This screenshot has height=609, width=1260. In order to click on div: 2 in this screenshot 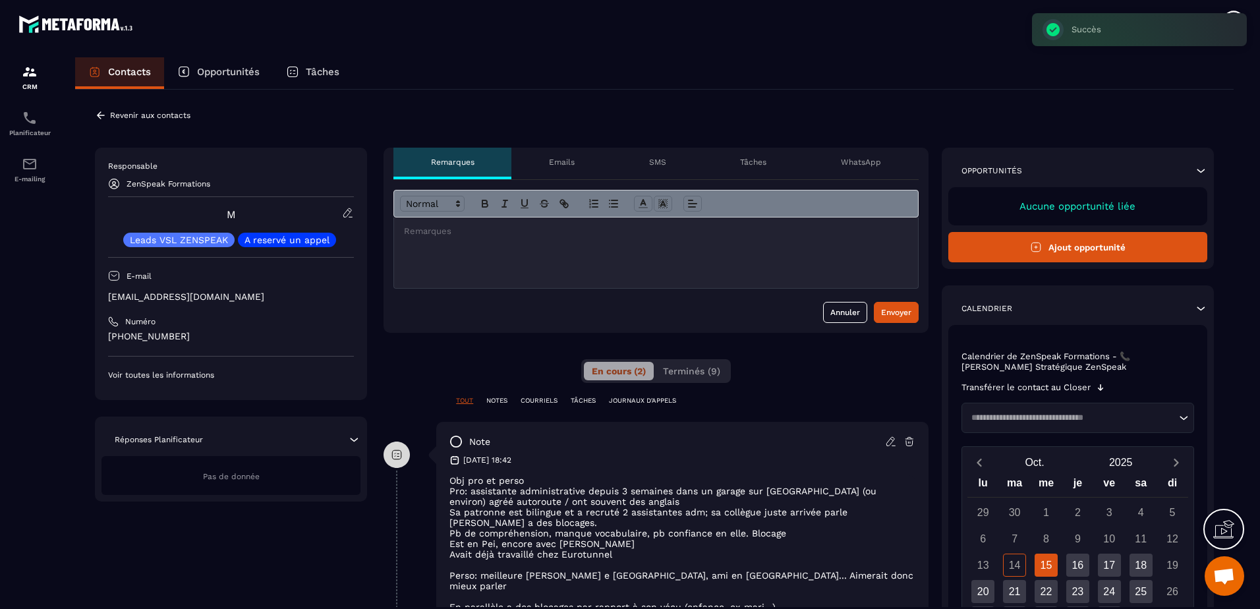, I will do `click(1077, 512)`.